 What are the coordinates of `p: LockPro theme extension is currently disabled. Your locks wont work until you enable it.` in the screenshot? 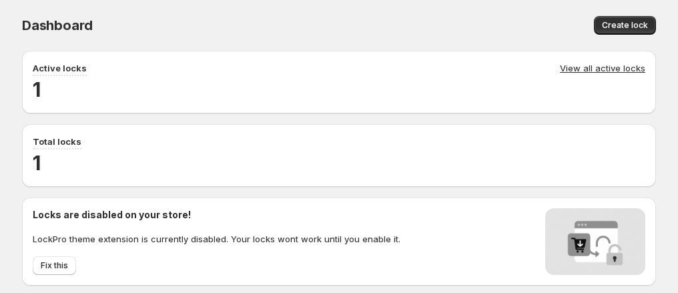 It's located at (216, 239).